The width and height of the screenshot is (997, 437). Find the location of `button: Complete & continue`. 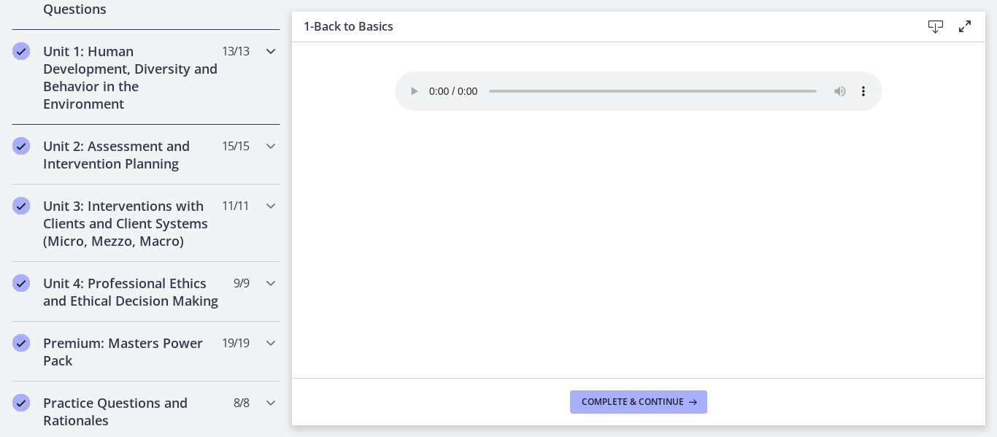

button: Complete & continue is located at coordinates (639, 402).